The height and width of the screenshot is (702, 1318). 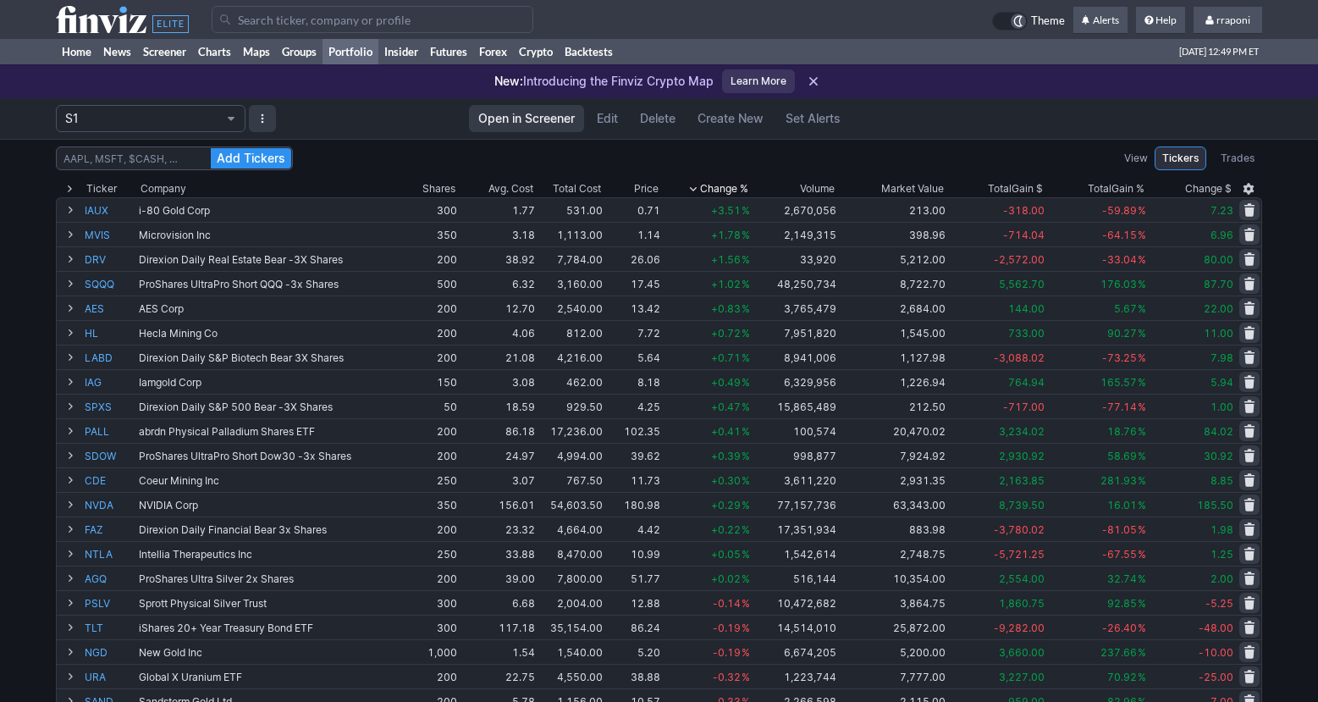 I want to click on span: +0.47, so click(x=725, y=406).